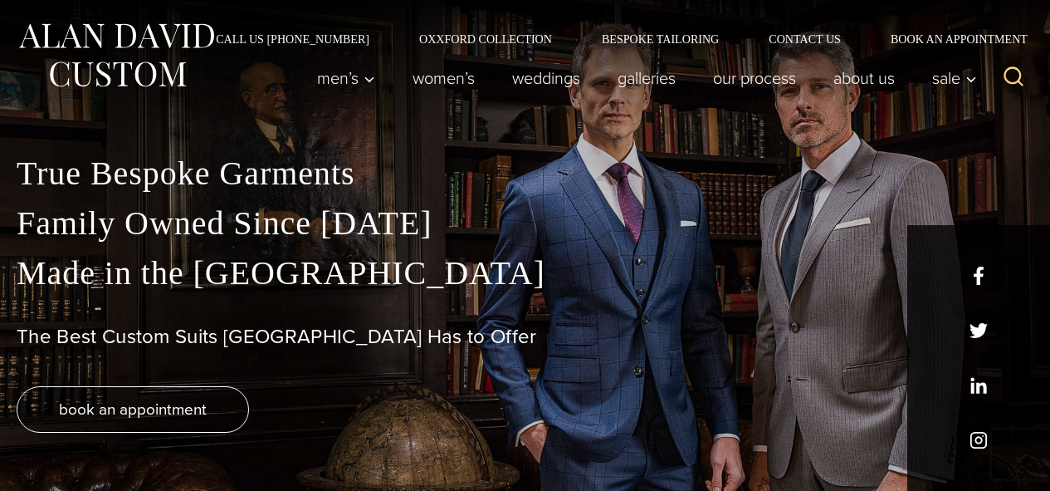 The height and width of the screenshot is (491, 1050). What do you see at coordinates (864, 78) in the screenshot?
I see `a: About Us` at bounding box center [864, 78].